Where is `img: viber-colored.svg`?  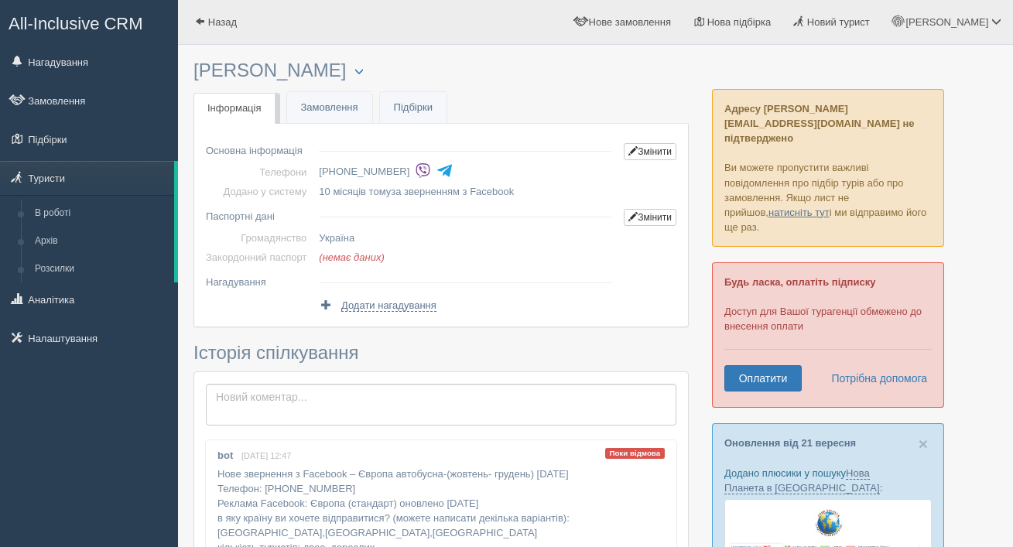
img: viber-colored.svg is located at coordinates (423, 170).